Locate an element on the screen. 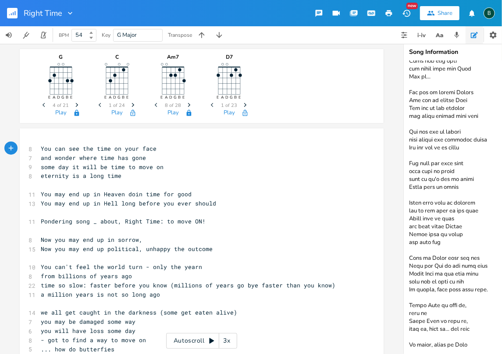 Image resolution: width=502 pixels, height=354 pixels. span: we all get caught in the darkness (some get eaten alive) is located at coordinates (139, 312).